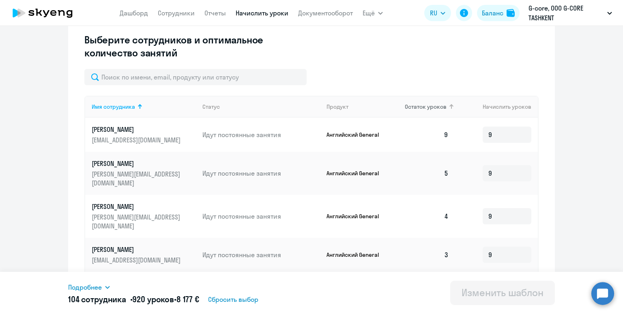 The image size is (623, 314). Describe the element at coordinates (187, 46) in the screenshot. I see `h3: Выберите сотрудников и оптимальное количество занятий` at that location.